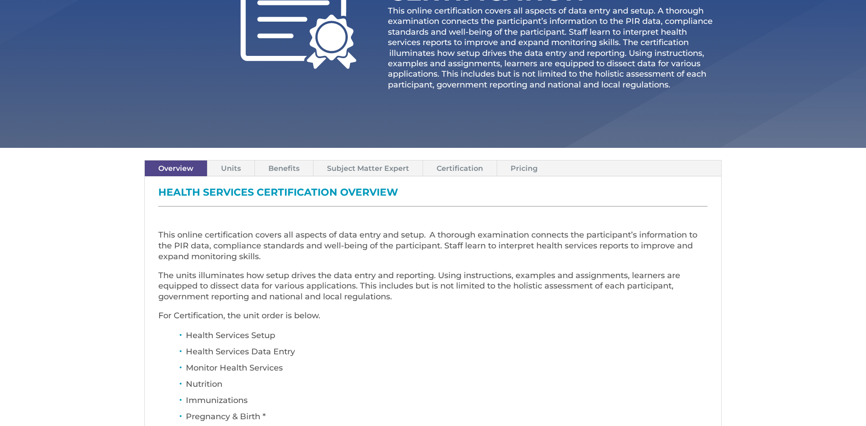  I want to click on a: Subject Matter Expert, so click(368, 168).